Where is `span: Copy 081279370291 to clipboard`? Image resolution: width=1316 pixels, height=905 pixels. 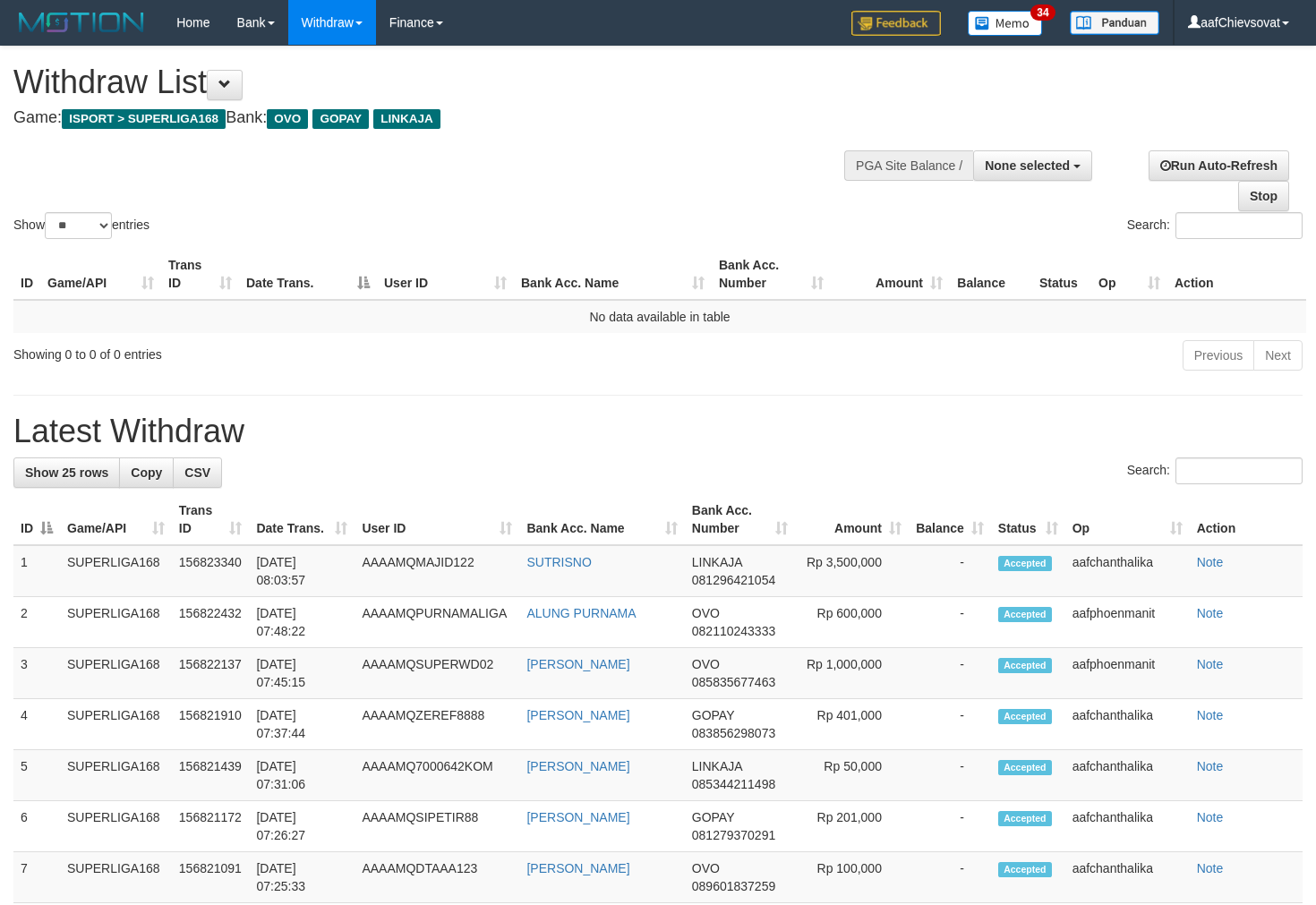 span: Copy 081279370291 to clipboard is located at coordinates (733, 836).